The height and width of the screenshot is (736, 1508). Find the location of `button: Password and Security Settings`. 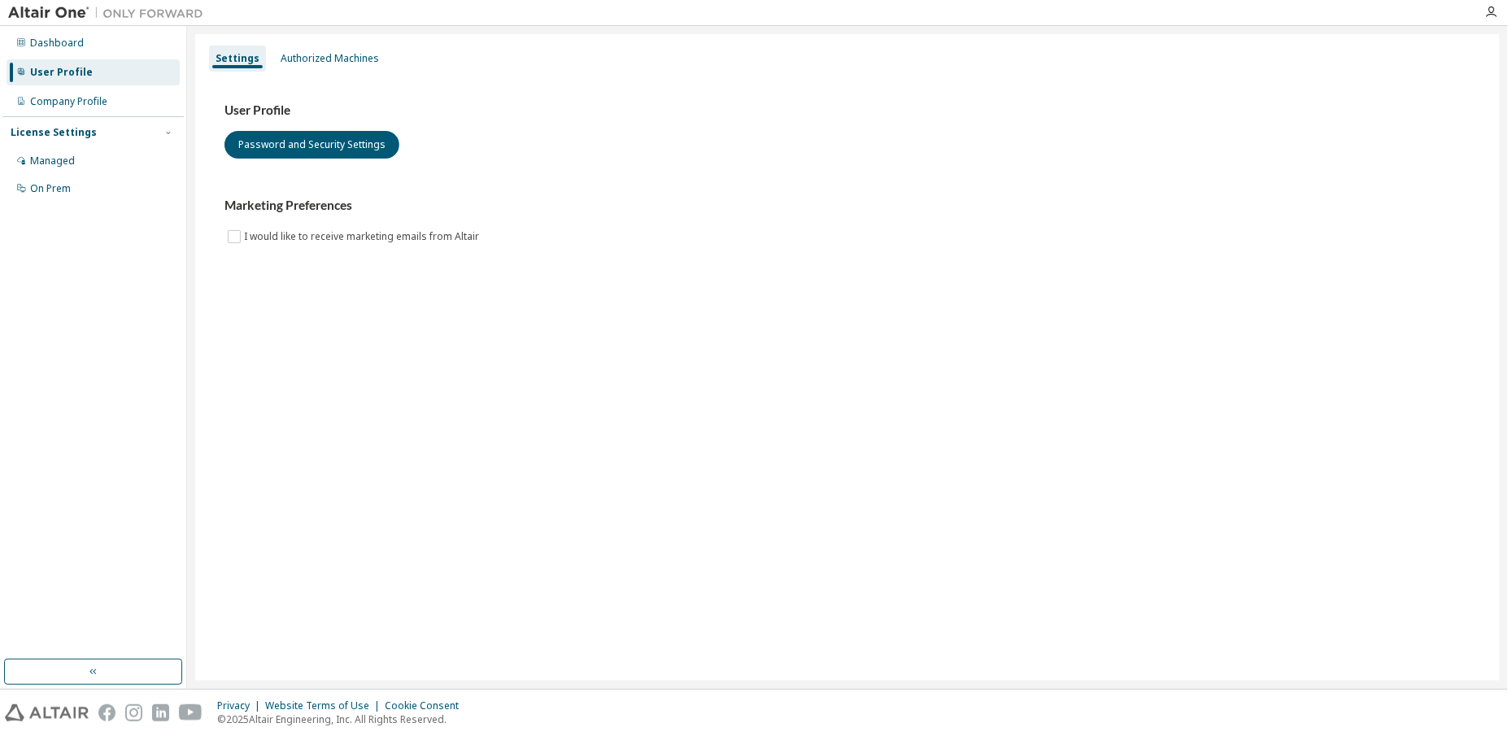

button: Password and Security Settings is located at coordinates (312, 145).